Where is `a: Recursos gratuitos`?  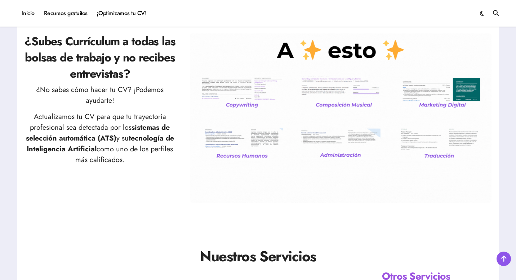
a: Recursos gratuitos is located at coordinates (66, 13).